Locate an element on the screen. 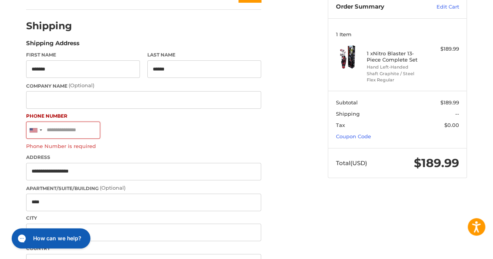 This screenshot has width=493, height=259. span: Subtotal is located at coordinates (347, 102).